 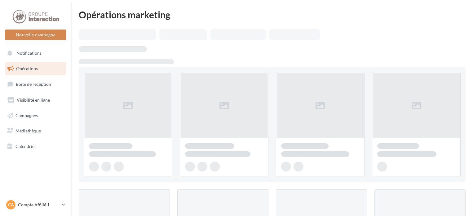 I want to click on span: Campagnes, so click(x=27, y=115).